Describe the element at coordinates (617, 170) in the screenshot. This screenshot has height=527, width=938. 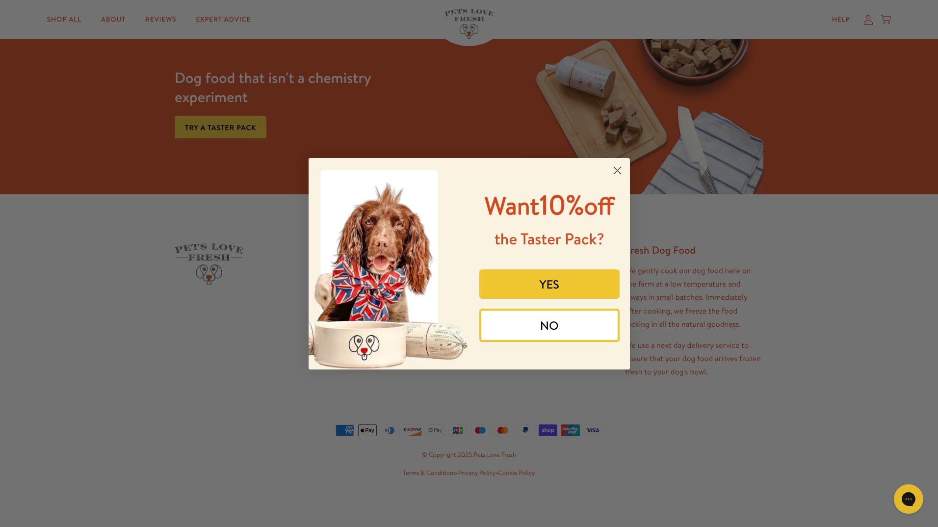
I see `button: Close dialog` at that location.